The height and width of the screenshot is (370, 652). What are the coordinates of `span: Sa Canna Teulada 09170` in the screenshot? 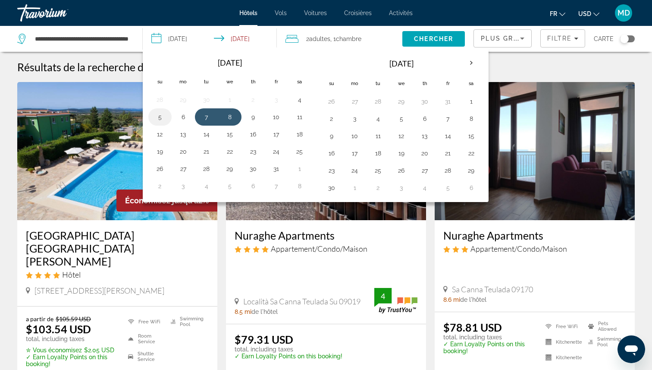 It's located at (493, 289).